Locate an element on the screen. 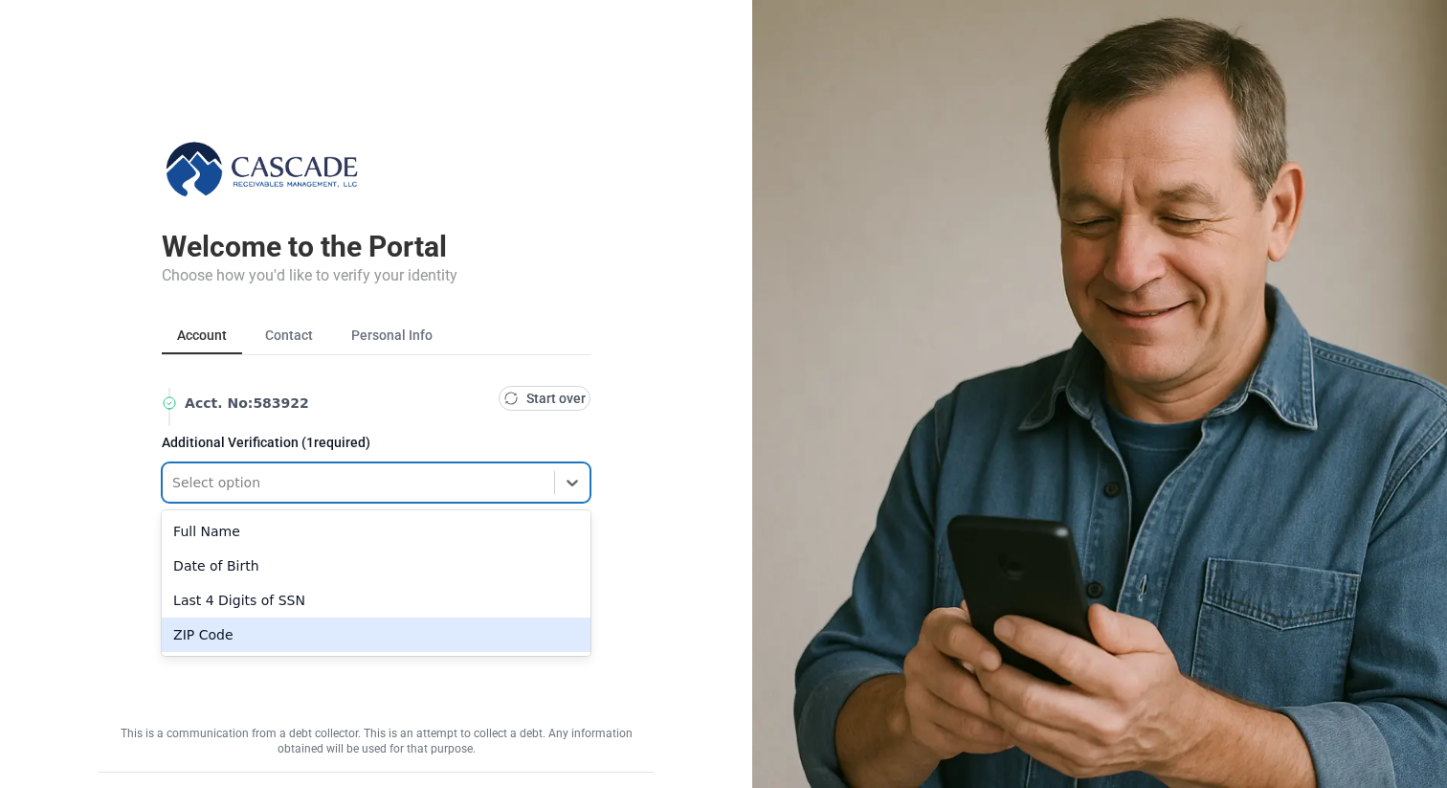  img: Verified is located at coordinates (169, 403).